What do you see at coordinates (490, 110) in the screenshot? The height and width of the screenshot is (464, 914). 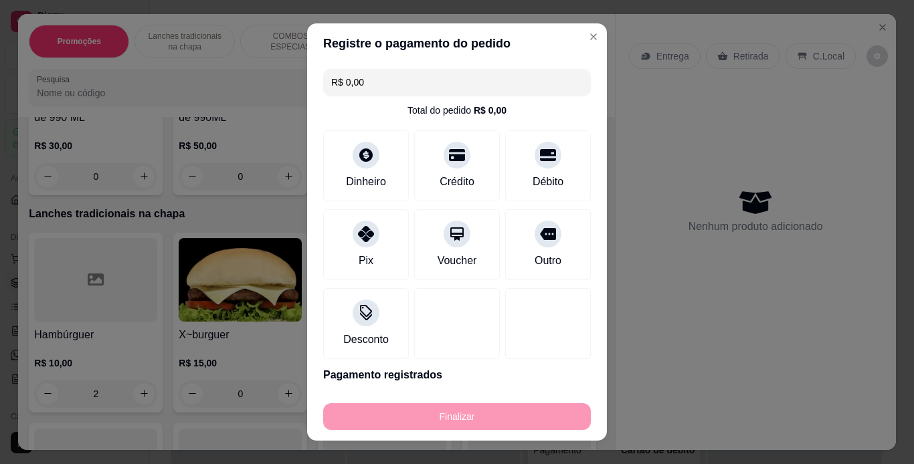 I see `div: R$ 0,00` at bounding box center [490, 110].